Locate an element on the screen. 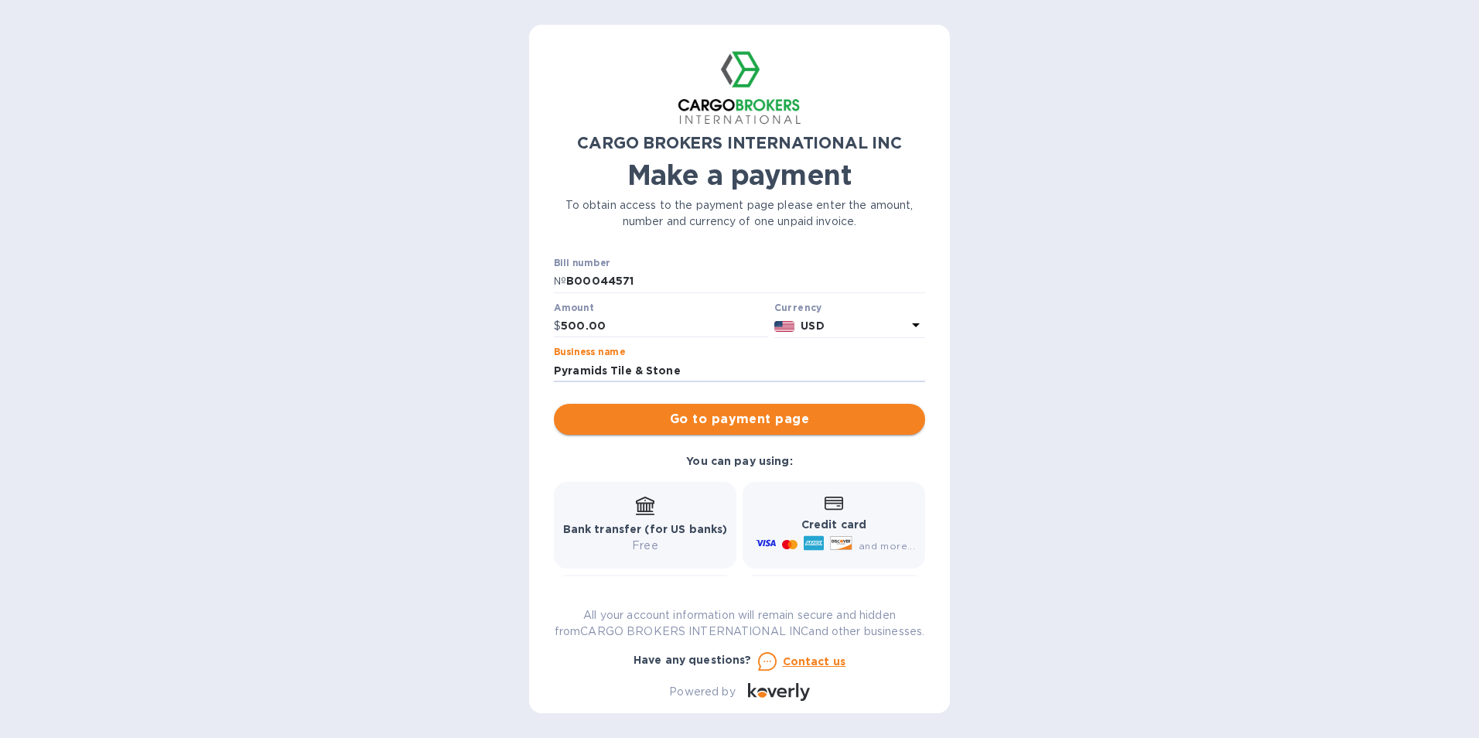 The width and height of the screenshot is (1479, 738). u: Contact us is located at coordinates (814, 661).